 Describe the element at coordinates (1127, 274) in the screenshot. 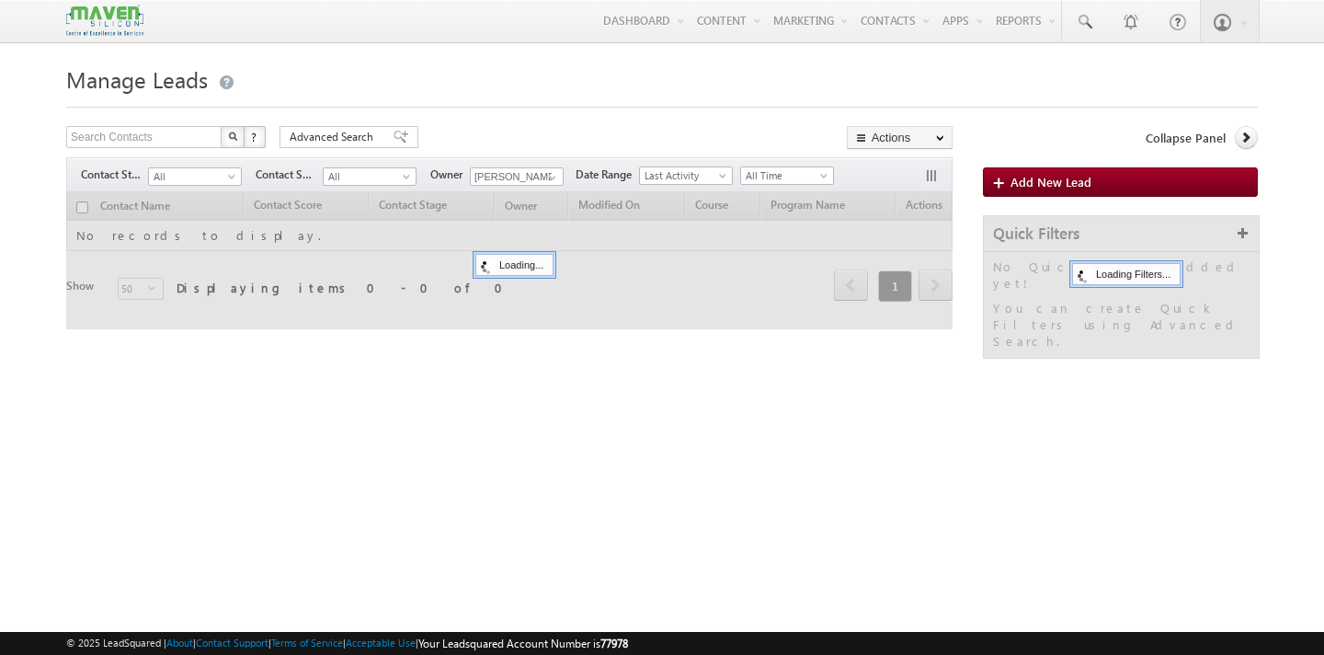

I see `div: Loading Filters...` at that location.